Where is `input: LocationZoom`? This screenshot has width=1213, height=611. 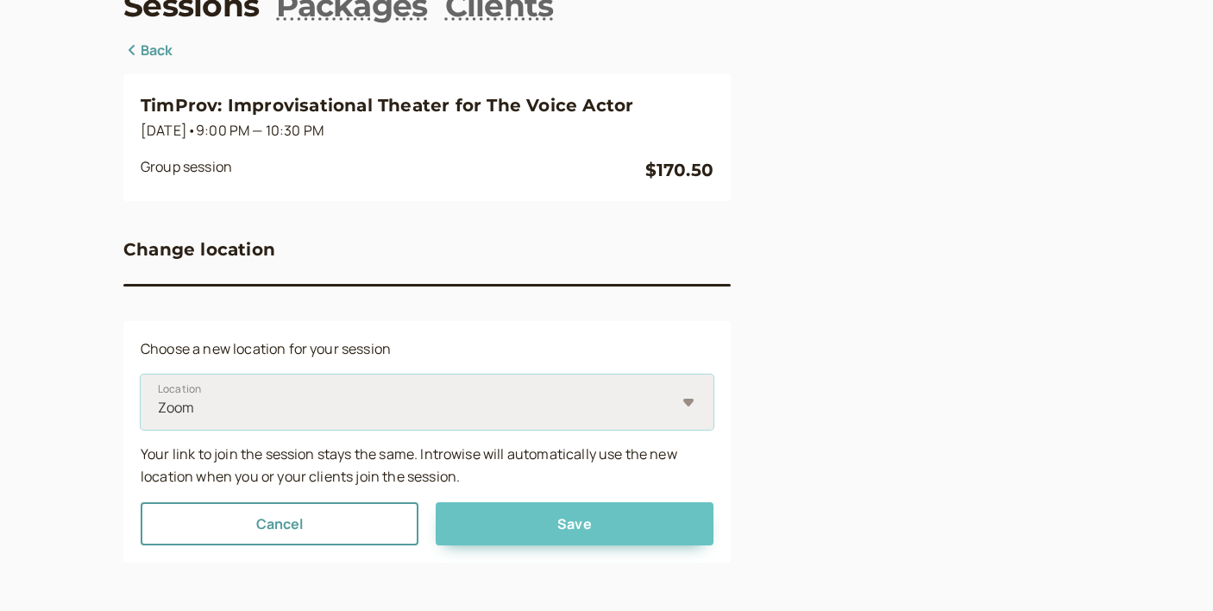 input: LocationZoom is located at coordinates (157, 407).